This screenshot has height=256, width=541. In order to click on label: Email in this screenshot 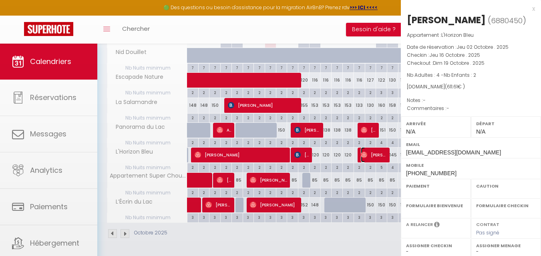, I will do `click(471, 144)`.